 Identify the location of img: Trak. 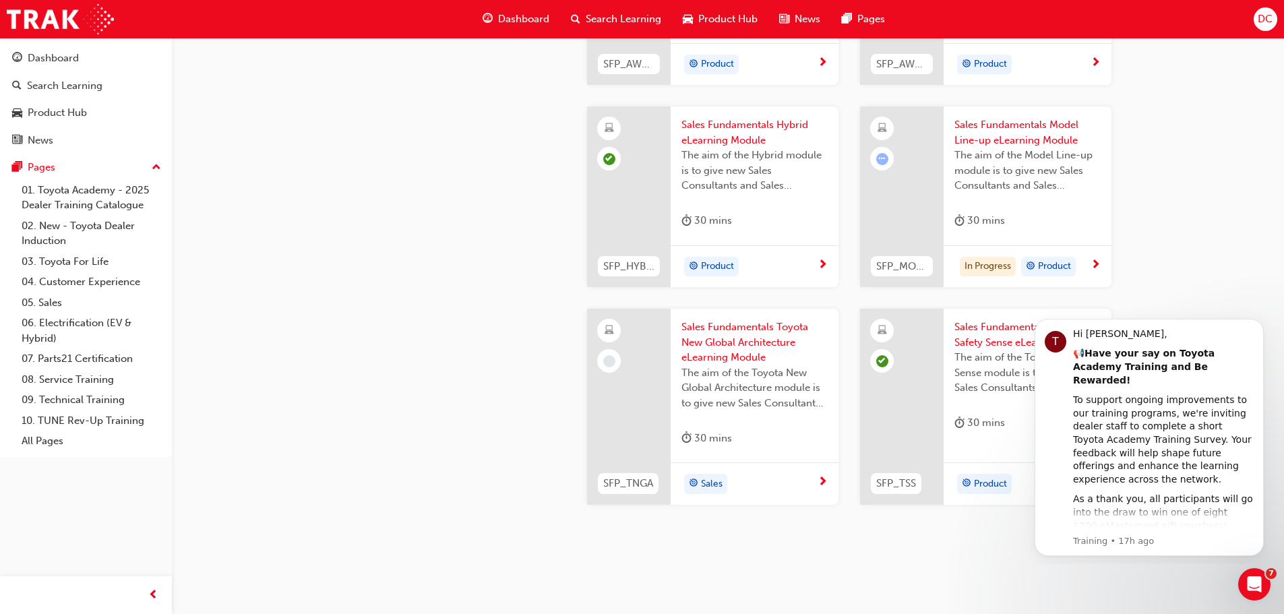
(60, 19).